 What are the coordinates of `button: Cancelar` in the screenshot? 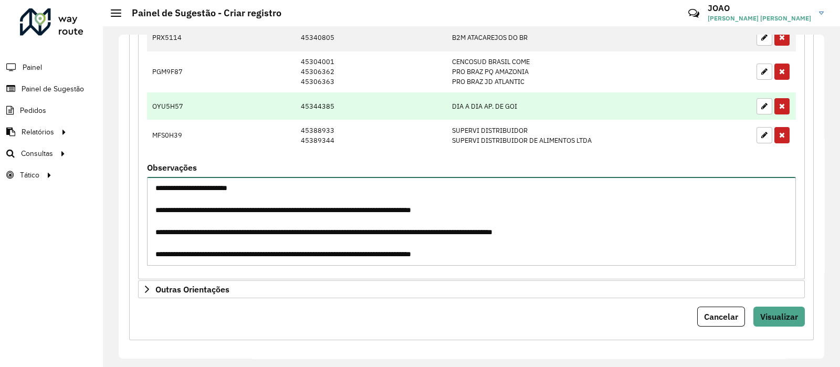 It's located at (721, 317).